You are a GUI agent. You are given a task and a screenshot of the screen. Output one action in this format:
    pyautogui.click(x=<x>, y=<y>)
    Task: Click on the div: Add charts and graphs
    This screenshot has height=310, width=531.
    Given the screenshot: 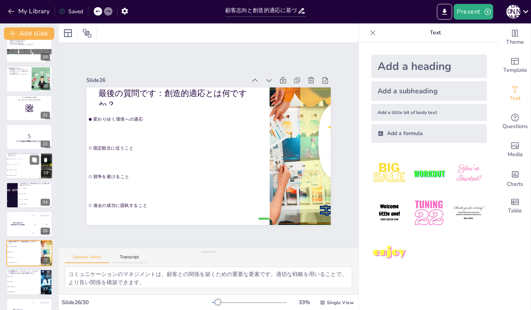 What is the action you would take?
    pyautogui.click(x=515, y=178)
    